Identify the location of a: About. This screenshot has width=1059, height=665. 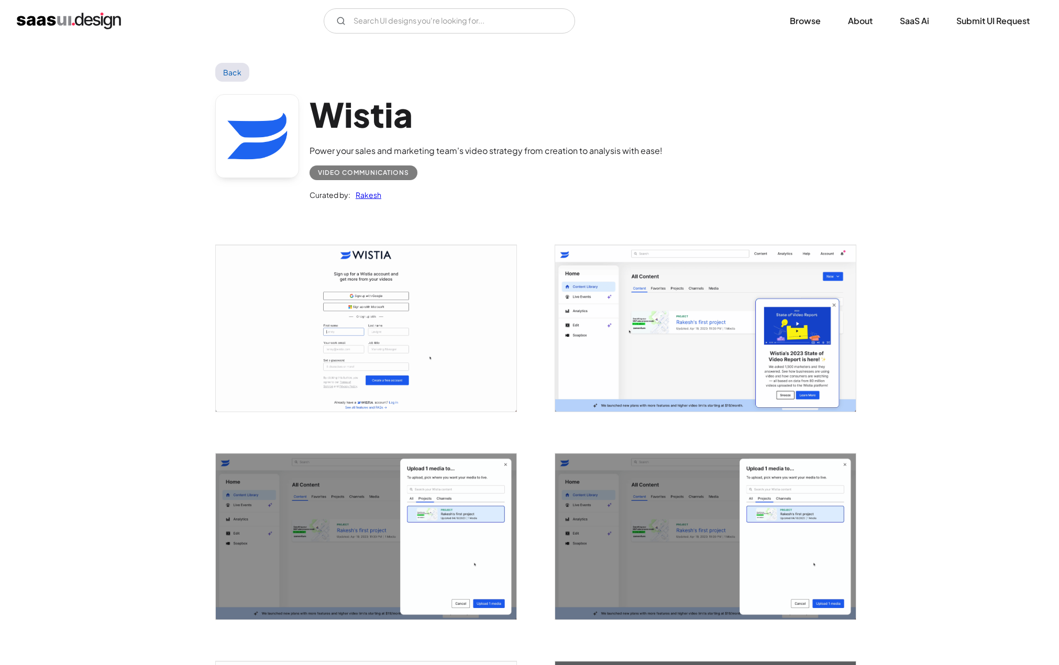
(860, 21).